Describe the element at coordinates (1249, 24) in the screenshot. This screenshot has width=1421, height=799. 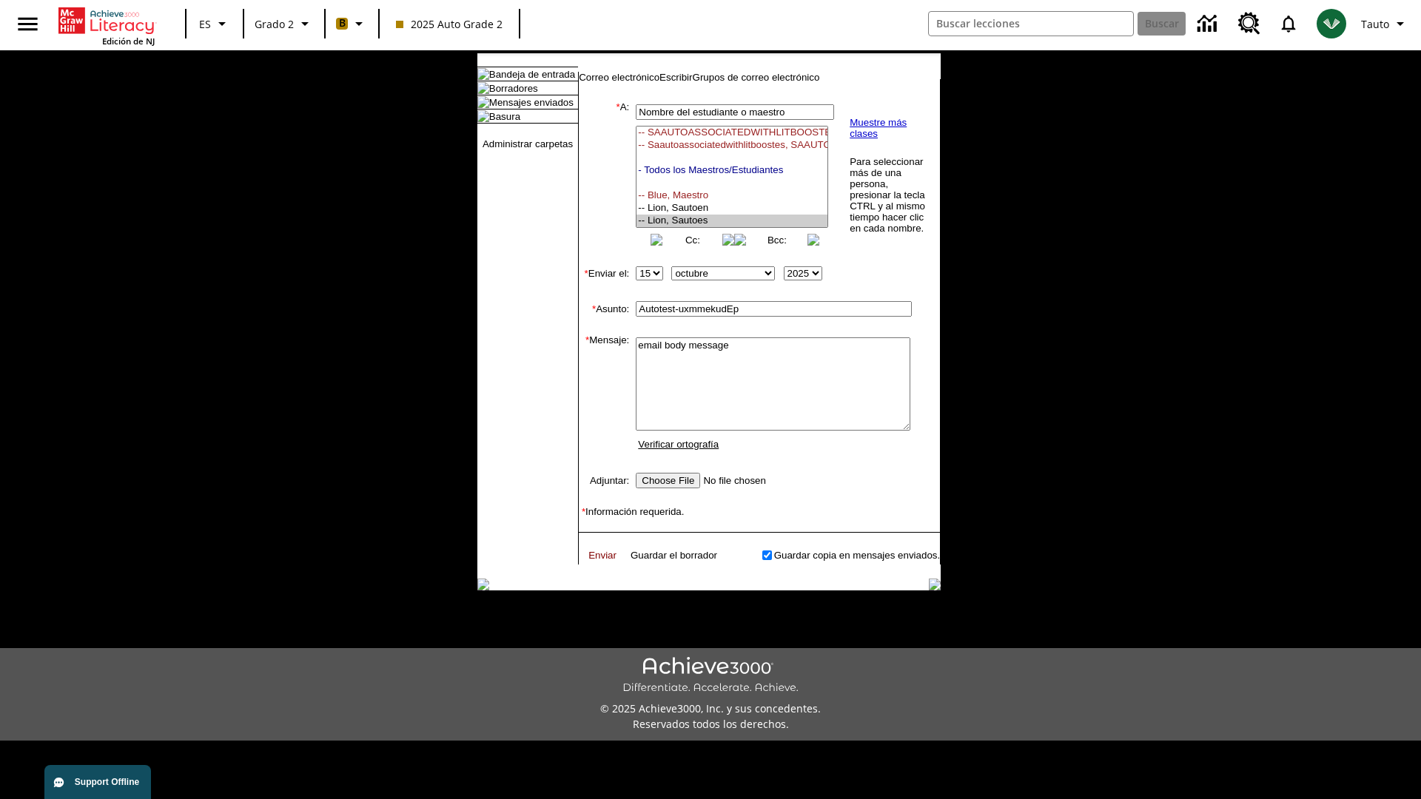
I see `a: Centro de recursos, Se abrirá en una pestaña nueva.` at that location.